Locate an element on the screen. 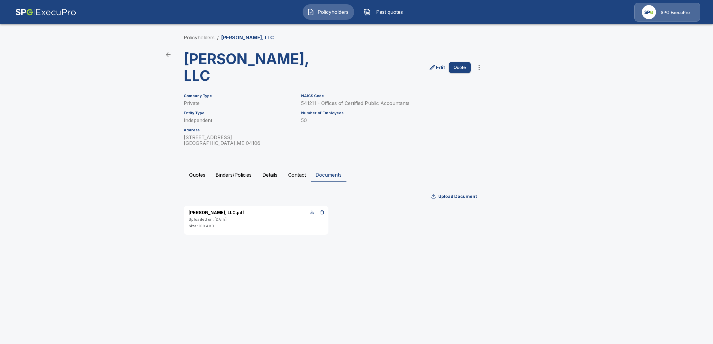  button: Past quotes IconPast quotes is located at coordinates (385, 12).